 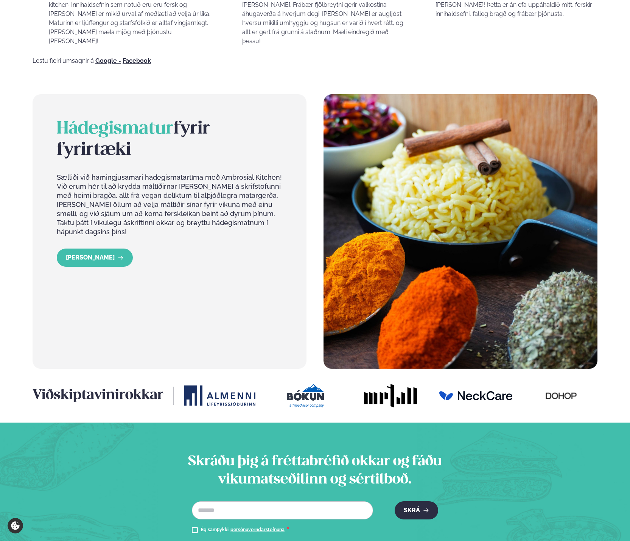 I want to click on h3: okkar, so click(x=103, y=396).